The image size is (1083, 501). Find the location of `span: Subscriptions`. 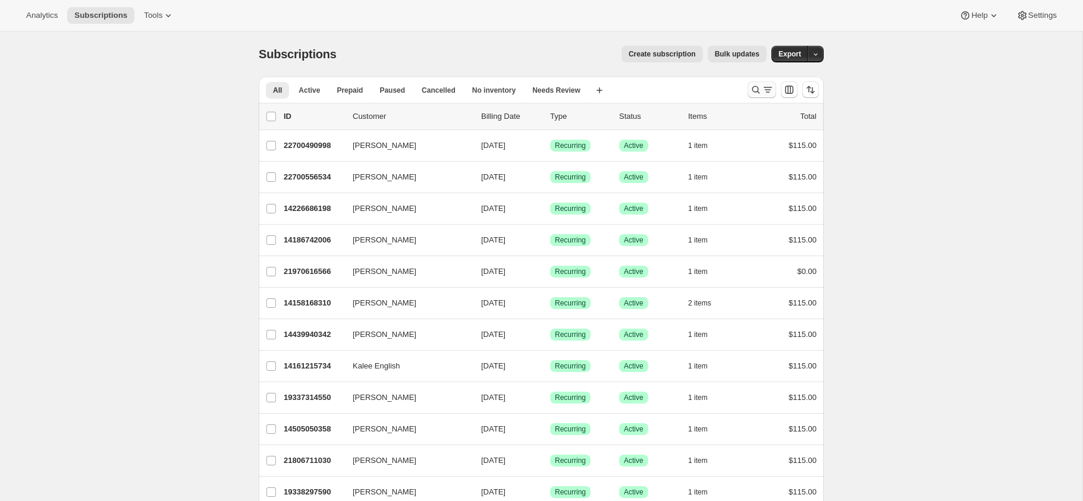

span: Subscriptions is located at coordinates (101, 15).